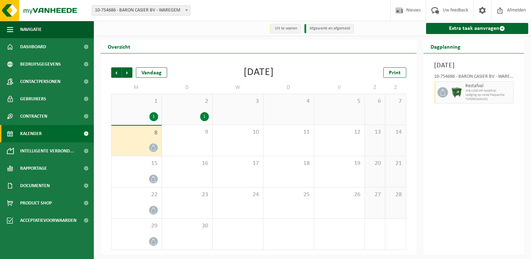 The width and height of the screenshot is (531, 259). What do you see at coordinates (238, 132) in the screenshot?
I see `span: 10` at bounding box center [238, 132].